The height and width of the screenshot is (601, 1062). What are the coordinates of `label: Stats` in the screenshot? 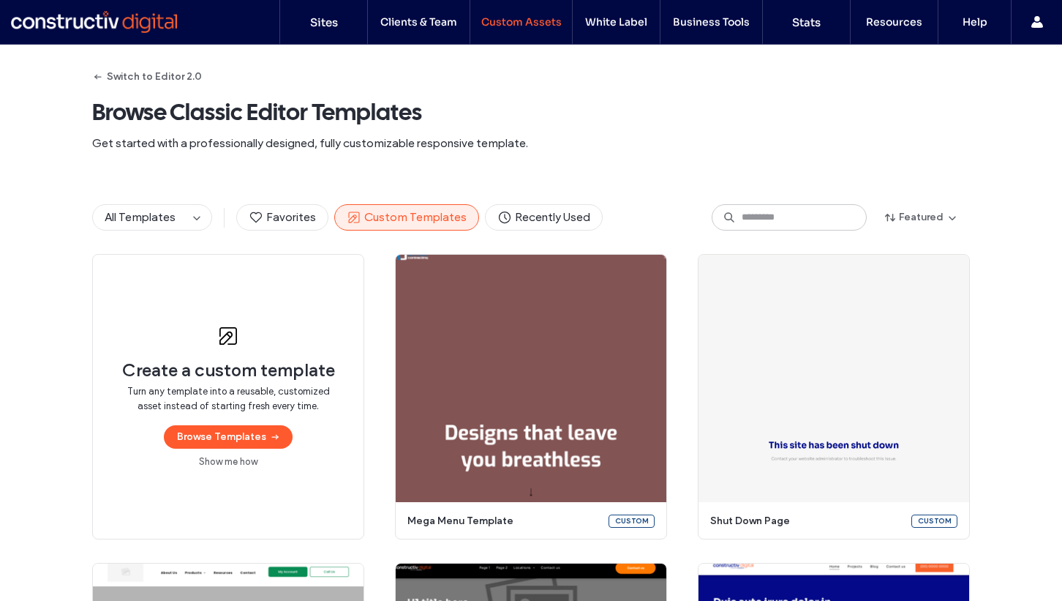 It's located at (806, 22).